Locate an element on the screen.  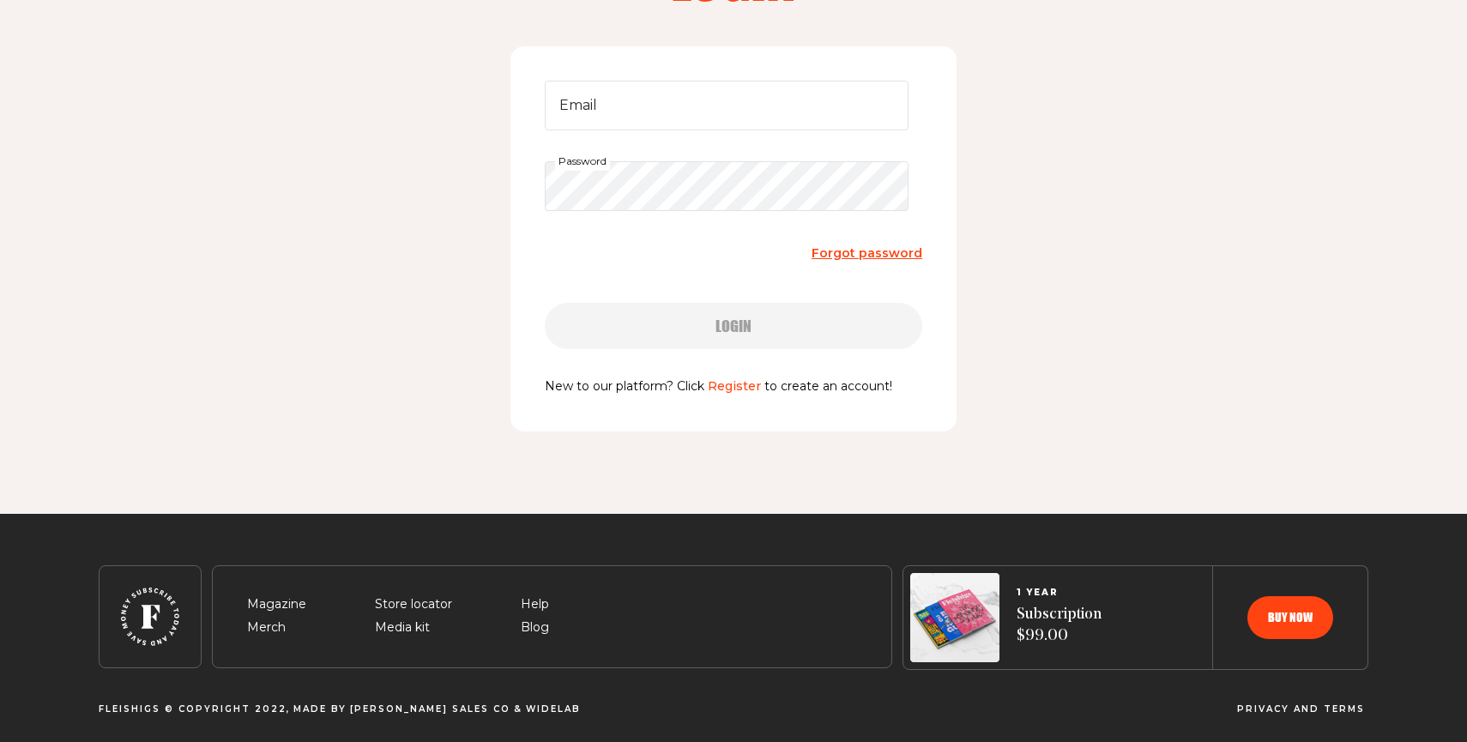
input: Email is located at coordinates (726, 105).